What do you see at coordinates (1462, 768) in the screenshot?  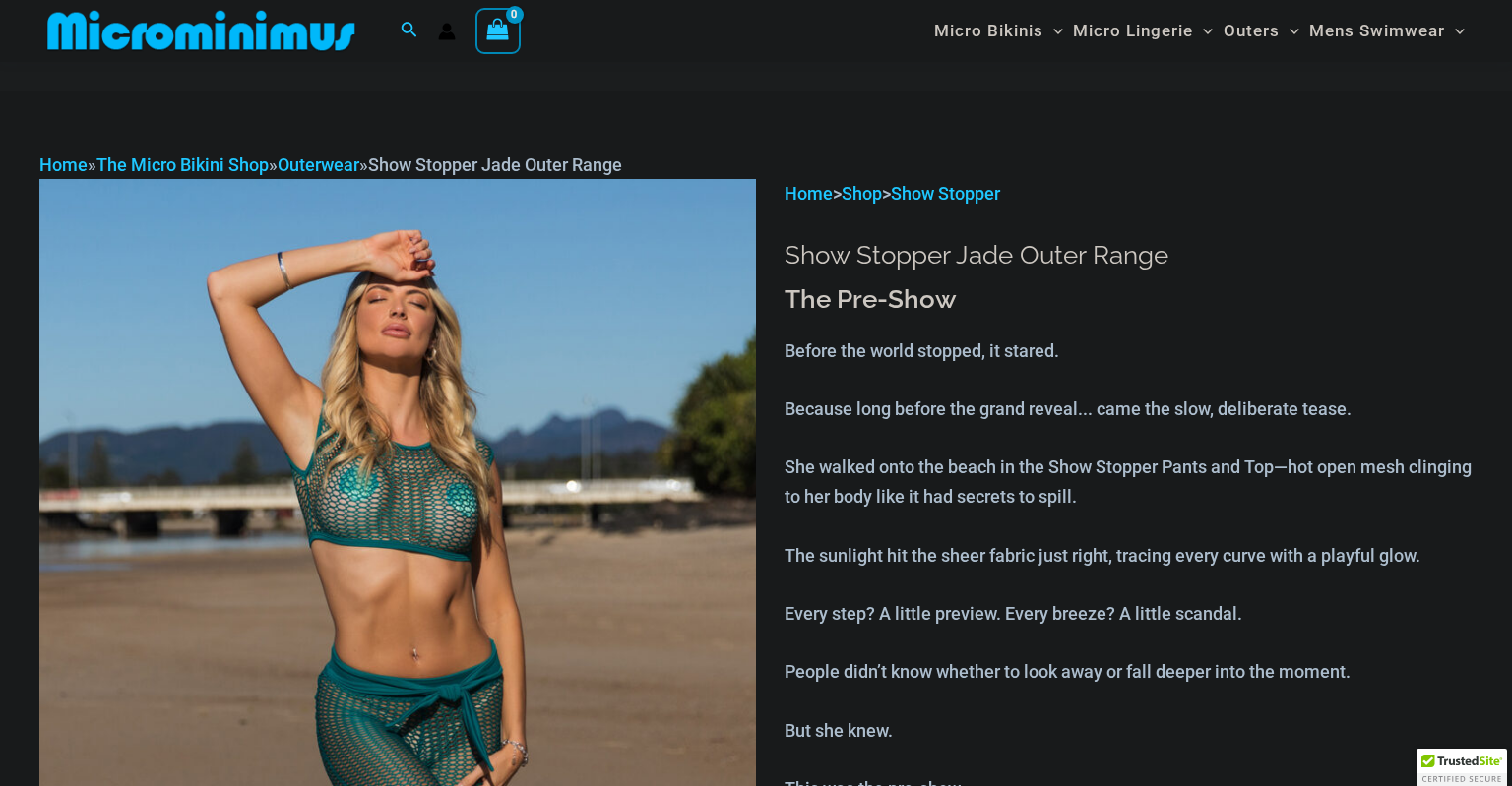 I see `div: TrustedSite Certified` at bounding box center [1462, 768].